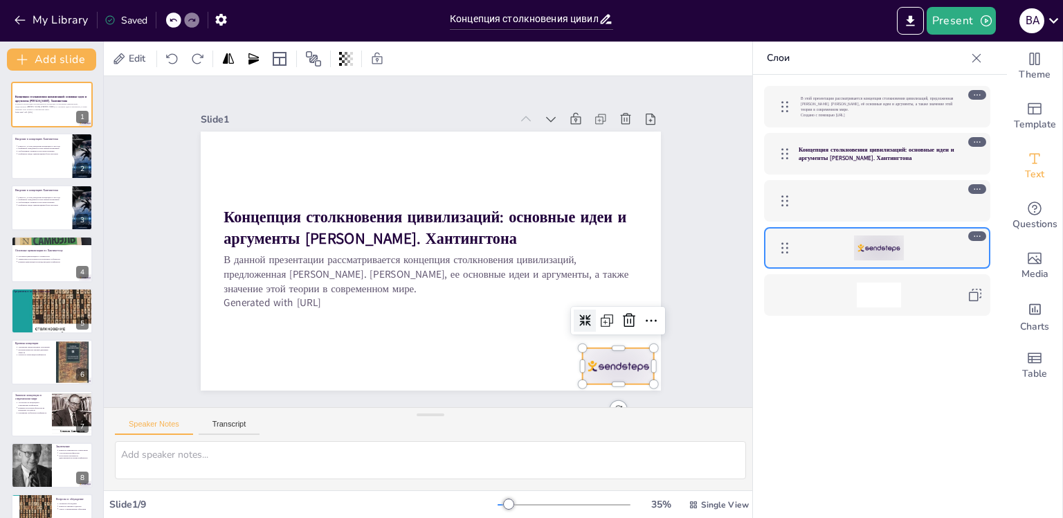 The height and width of the screenshot is (518, 1063). I want to click on span: Single View, so click(724, 504).